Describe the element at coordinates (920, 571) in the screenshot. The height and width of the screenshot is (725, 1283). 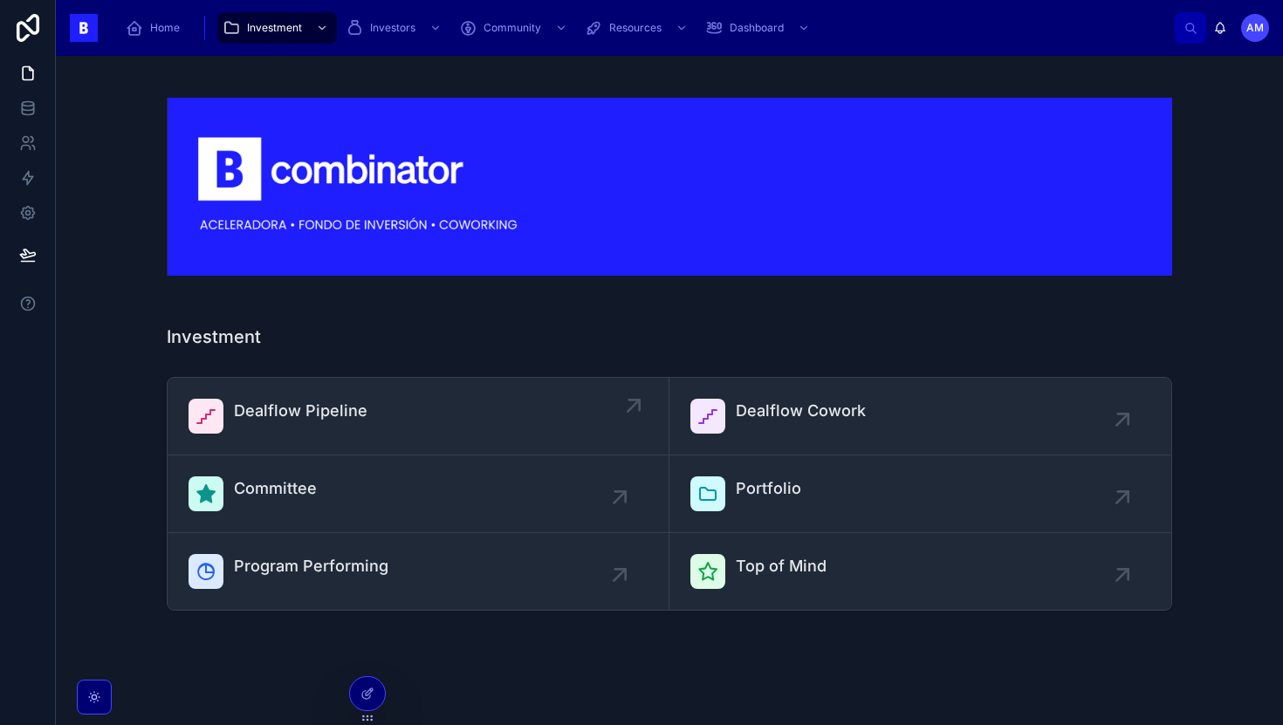
I see `a: Top of Mind` at that location.